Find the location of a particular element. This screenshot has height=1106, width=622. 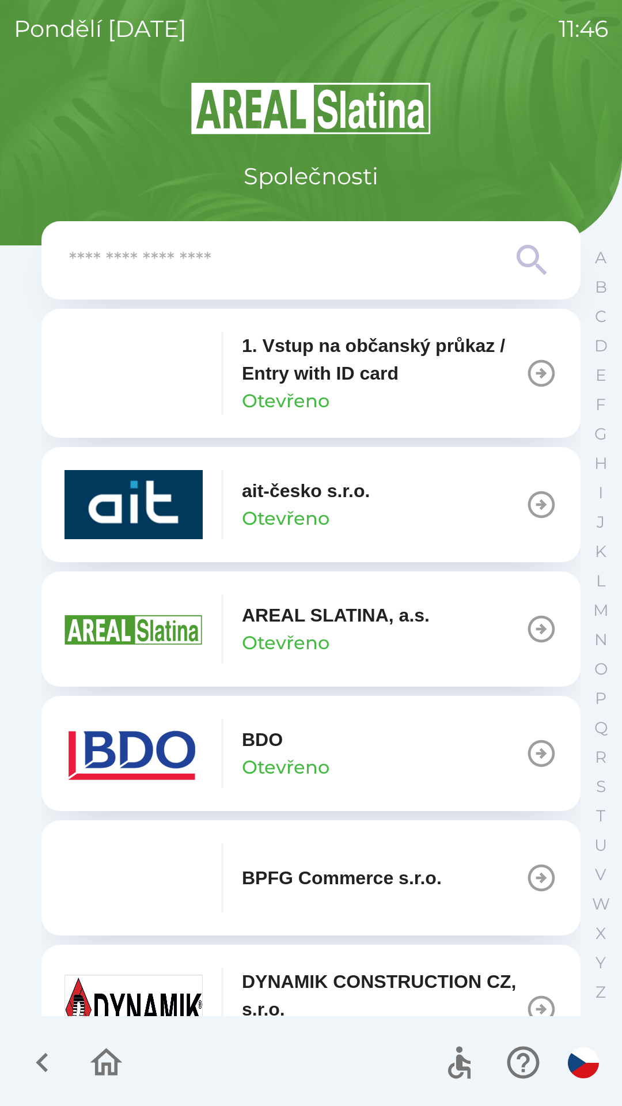

p: P is located at coordinates (601, 698).